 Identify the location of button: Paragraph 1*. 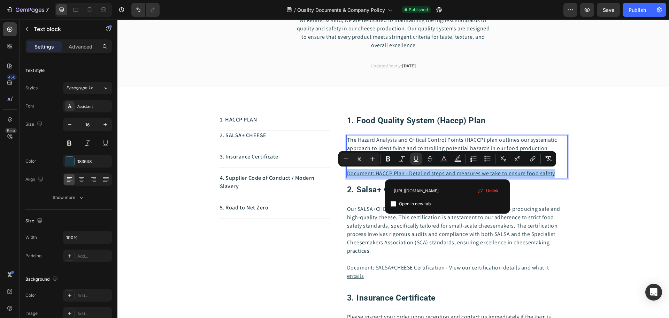
(87, 88).